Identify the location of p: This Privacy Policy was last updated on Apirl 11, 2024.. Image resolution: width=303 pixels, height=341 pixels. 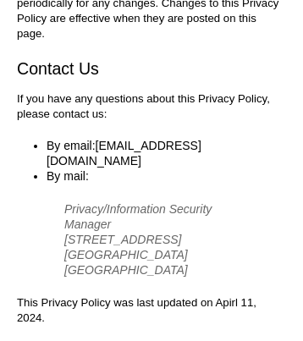
(151, 310).